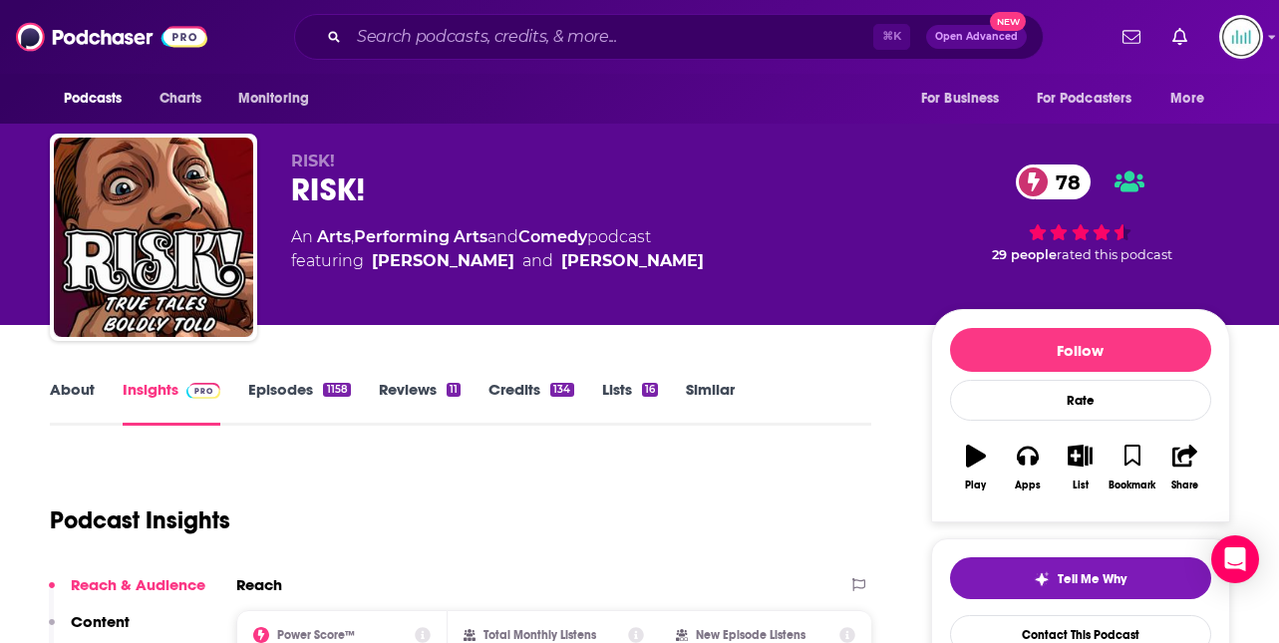 The height and width of the screenshot is (643, 1279). Describe the element at coordinates (316, 635) in the screenshot. I see `h2: Power Score™` at that location.